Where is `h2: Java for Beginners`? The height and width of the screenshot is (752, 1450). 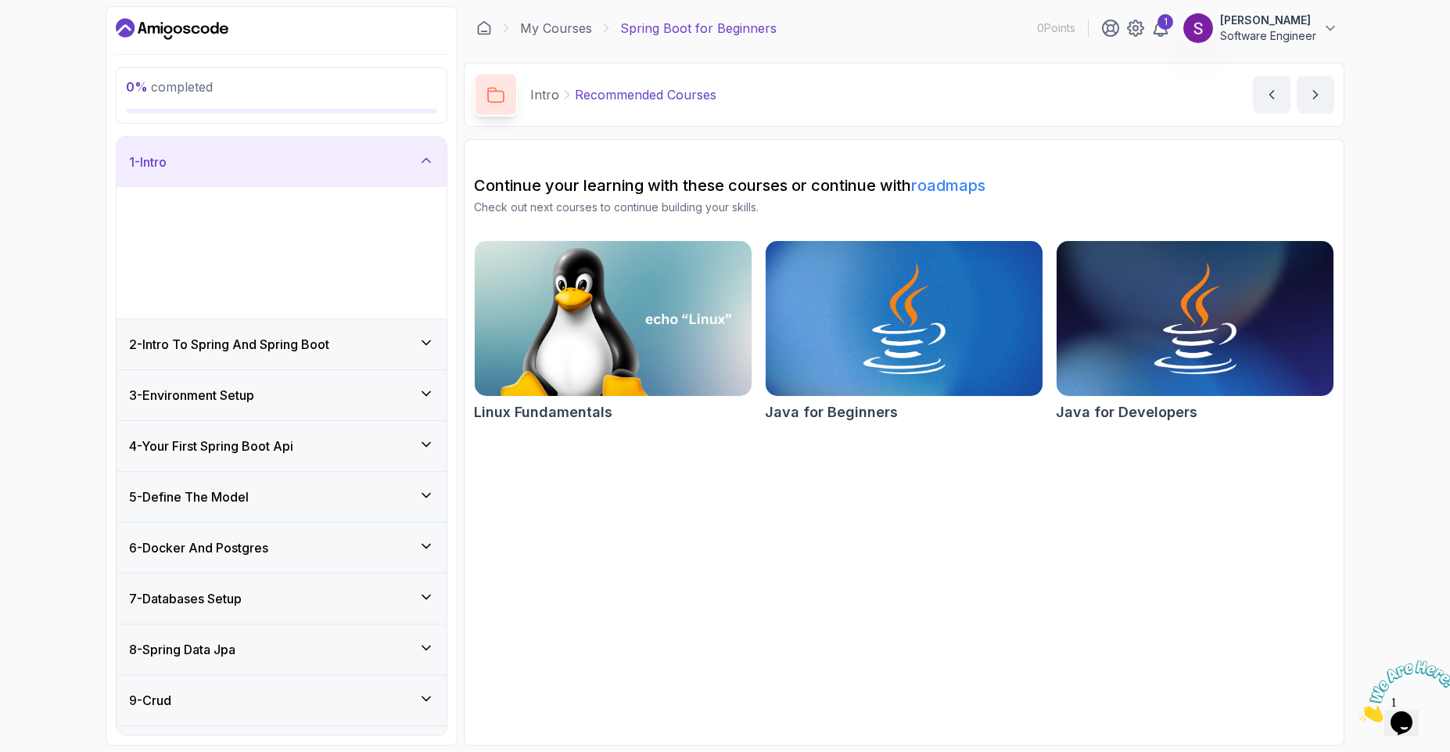 h2: Java for Beginners is located at coordinates (832, 412).